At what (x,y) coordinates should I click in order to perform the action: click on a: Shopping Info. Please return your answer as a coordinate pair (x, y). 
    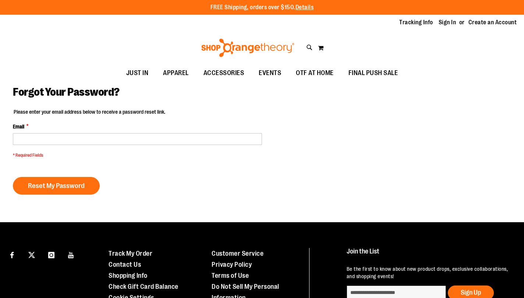
    Looking at the image, I should click on (128, 275).